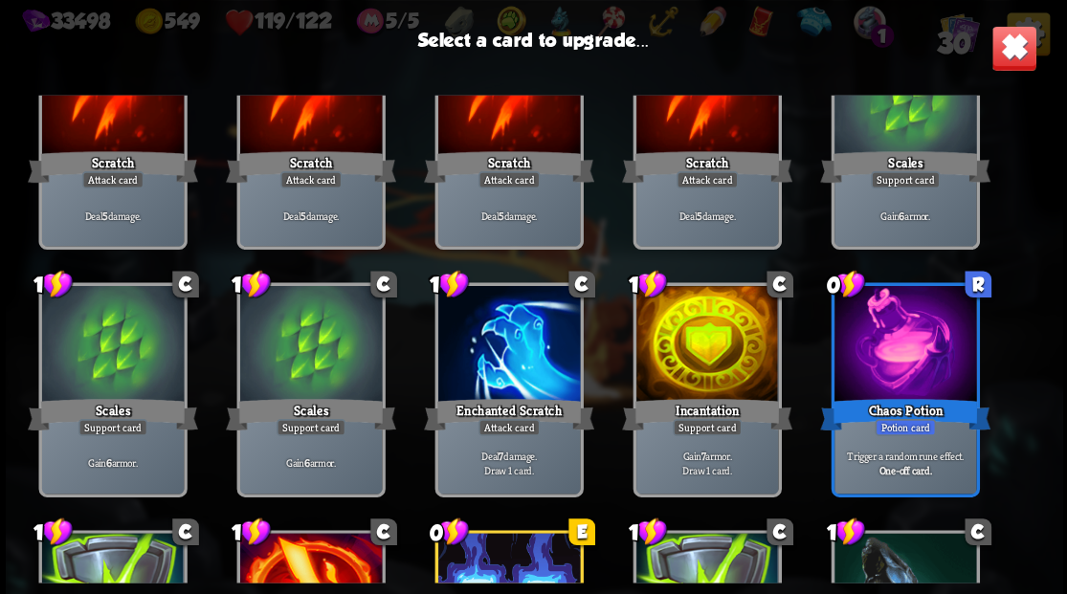  What do you see at coordinates (706, 462) in the screenshot?
I see `p: Gain armor. Draw 1 card.` at bounding box center [706, 462].